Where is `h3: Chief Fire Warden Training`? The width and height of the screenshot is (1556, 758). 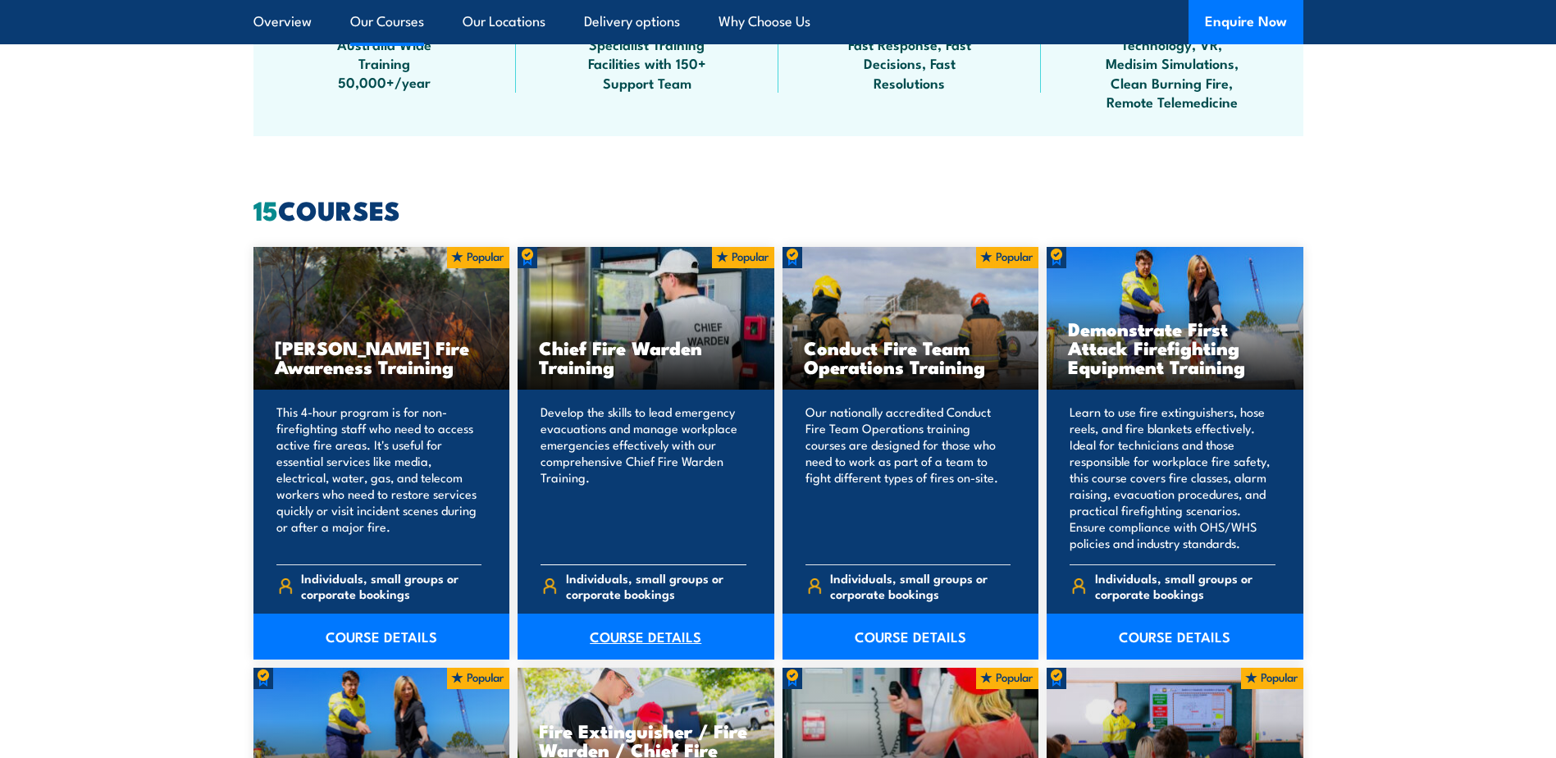 h3: Chief Fire Warden Training is located at coordinates (645, 357).